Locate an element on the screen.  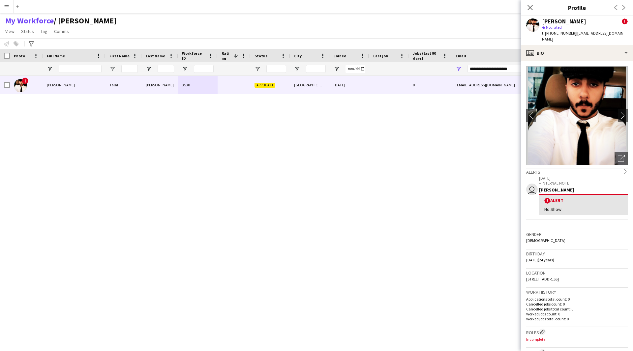
span: Applicant is located at coordinates (265, 85).